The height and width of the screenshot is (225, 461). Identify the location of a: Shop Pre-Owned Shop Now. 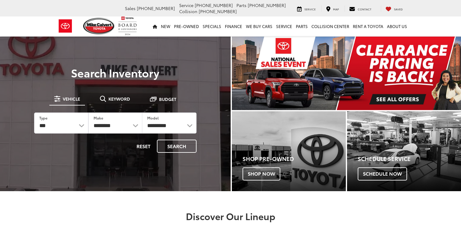
(289, 151).